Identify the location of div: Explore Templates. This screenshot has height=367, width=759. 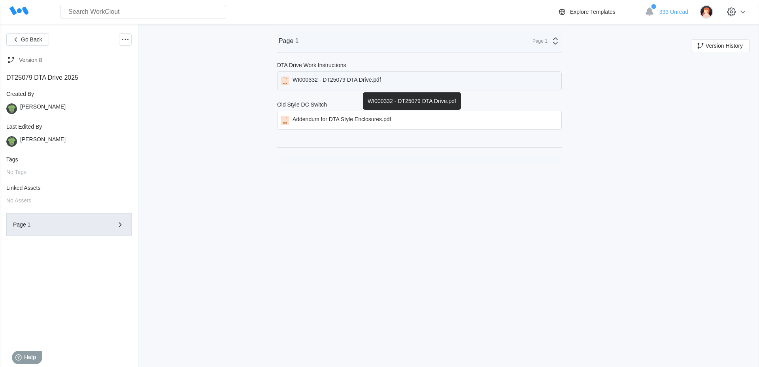
(592, 12).